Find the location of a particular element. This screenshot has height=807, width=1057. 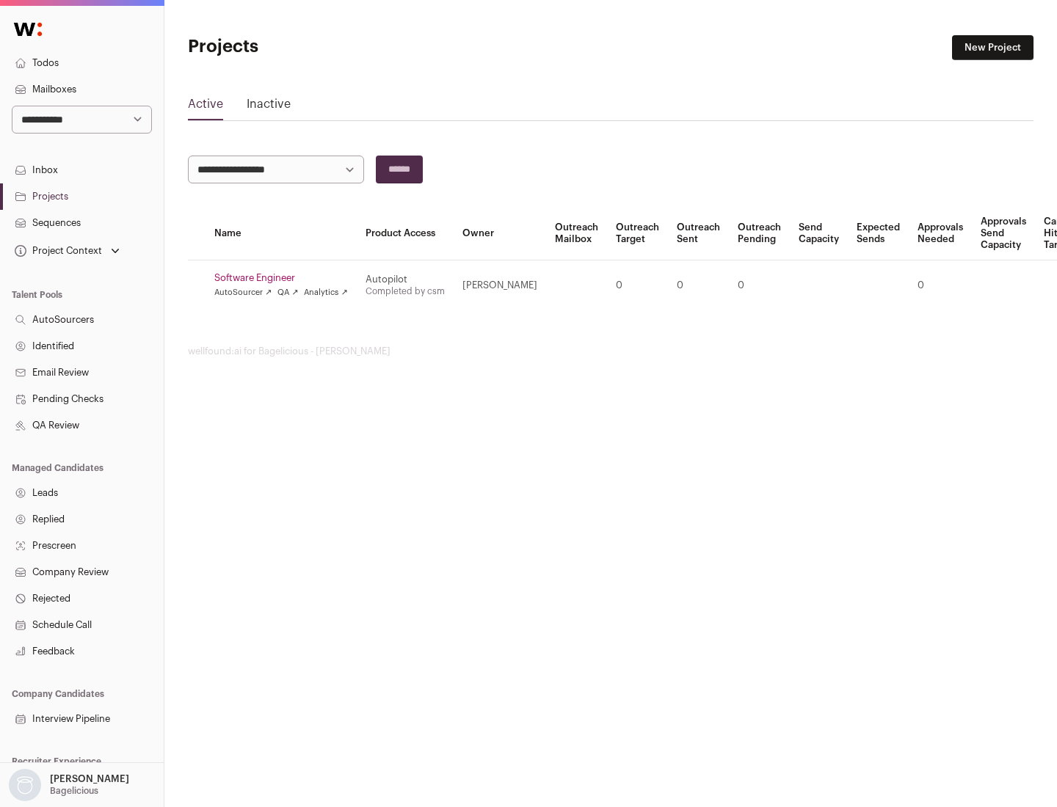

div: Autopilot is located at coordinates (405, 280).